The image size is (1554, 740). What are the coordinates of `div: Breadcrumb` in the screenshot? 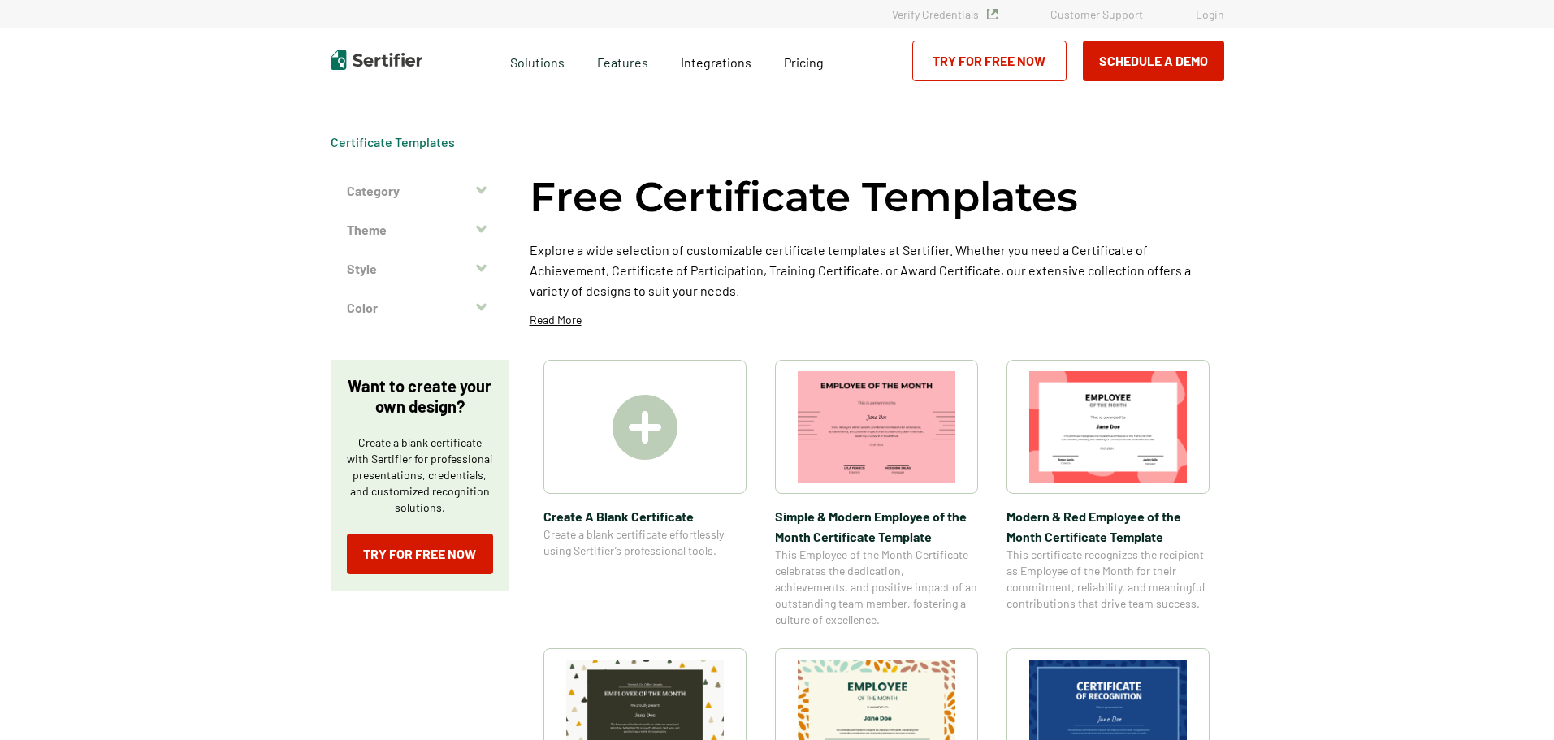 It's located at (392, 142).